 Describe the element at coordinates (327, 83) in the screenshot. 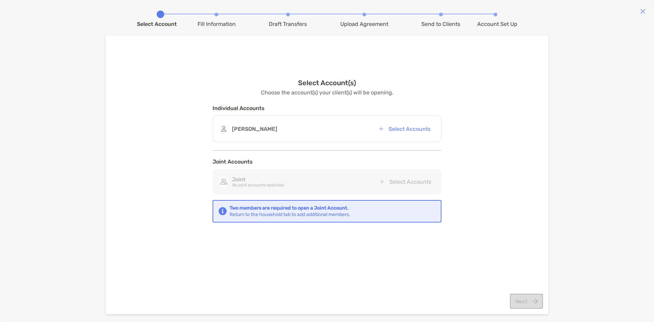

I see `h3: Select Account(s)` at that location.